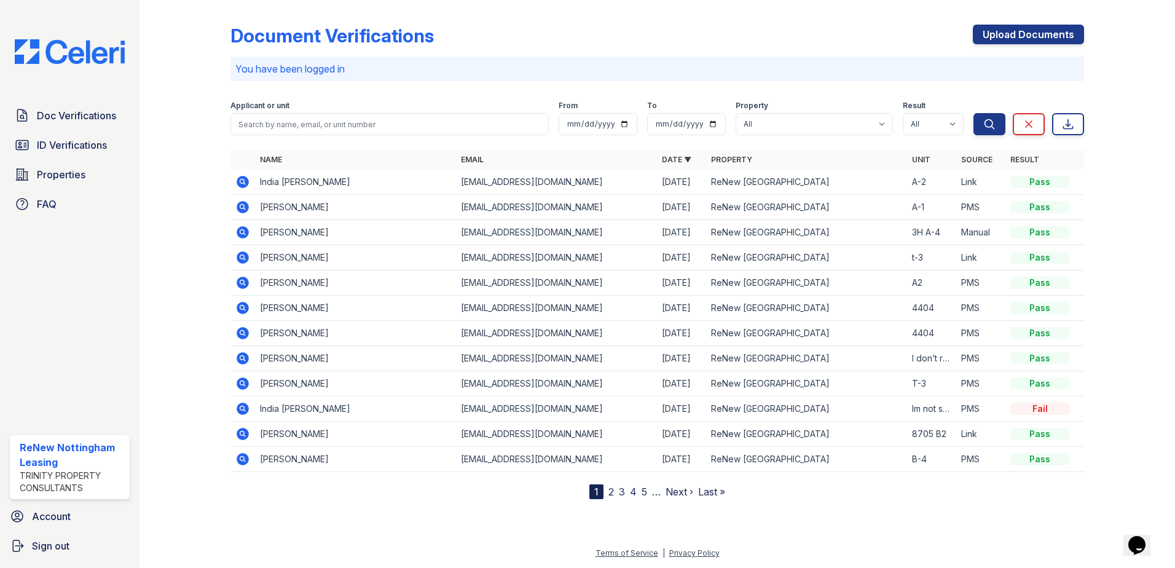 The image size is (1175, 568). I want to click on a: Properties, so click(69, 175).